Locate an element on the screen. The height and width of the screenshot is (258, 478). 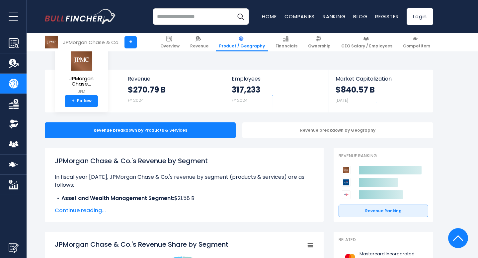
a: Blog is located at coordinates (360, 16).